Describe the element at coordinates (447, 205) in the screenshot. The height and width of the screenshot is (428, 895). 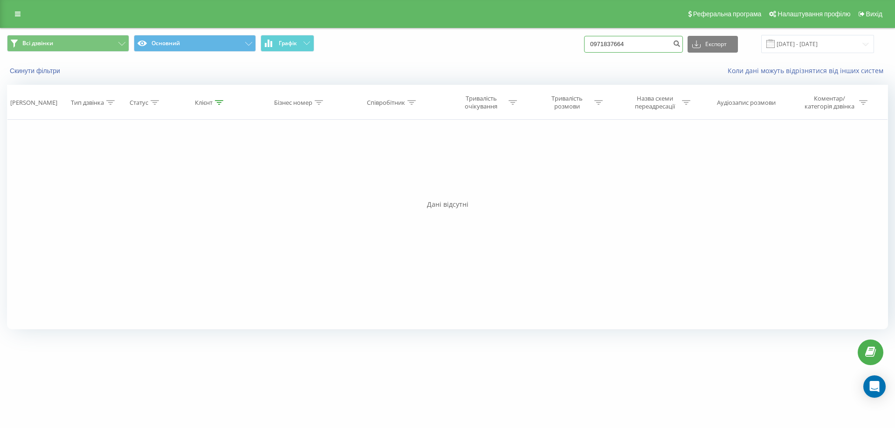
I see `div: Дані відсутні` at that location.